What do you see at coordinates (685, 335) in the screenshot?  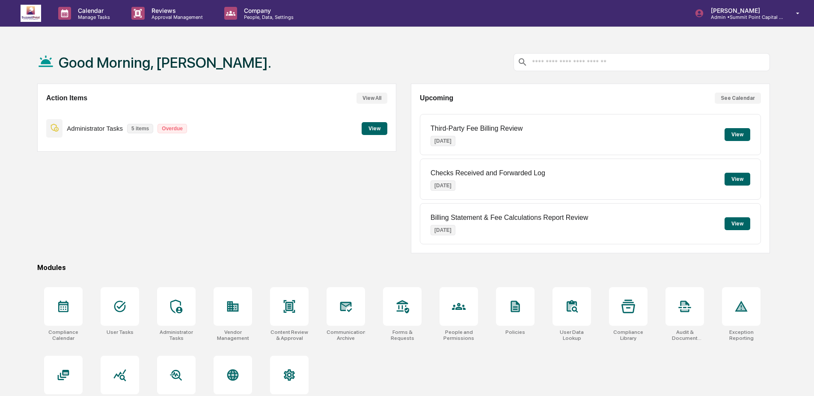 I see `div: Audit & Document Logs` at bounding box center [685, 335].